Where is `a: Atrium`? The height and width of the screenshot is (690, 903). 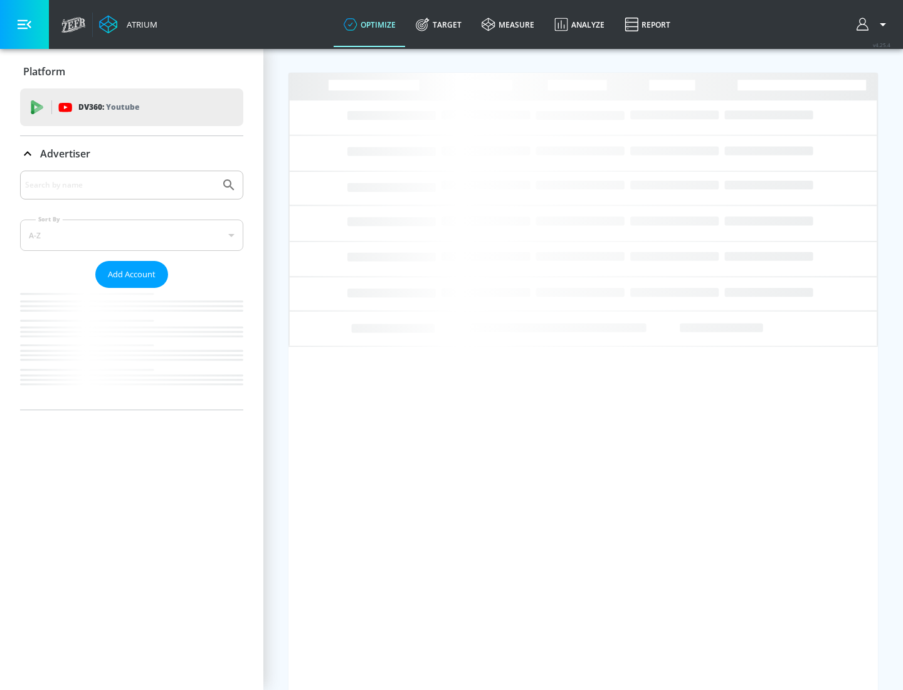
a: Atrium is located at coordinates (128, 24).